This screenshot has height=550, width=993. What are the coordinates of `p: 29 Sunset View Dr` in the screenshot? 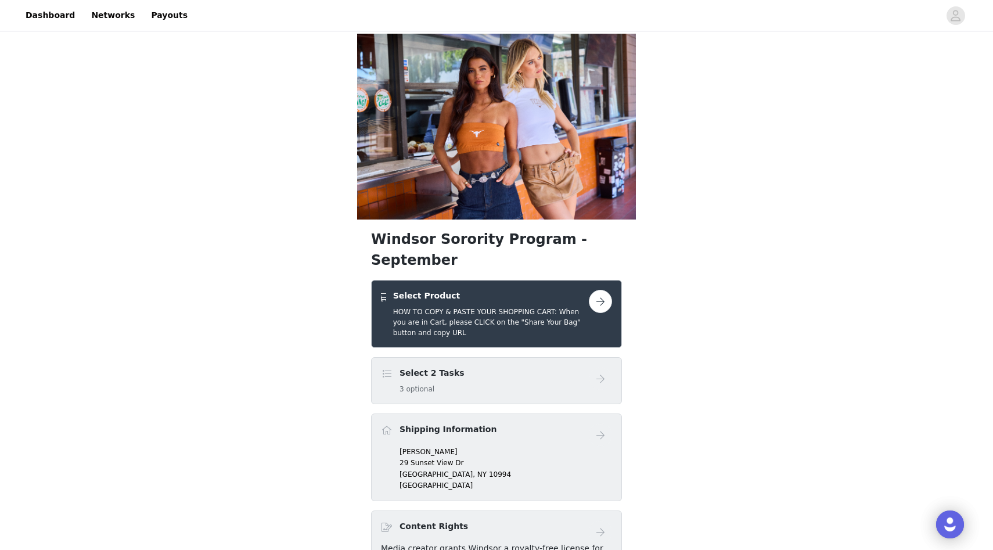 It's located at (506, 463).